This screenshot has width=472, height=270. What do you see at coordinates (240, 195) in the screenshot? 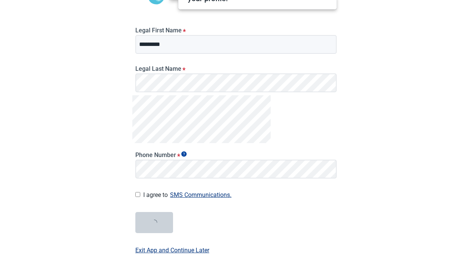
I see `label: I agree to` at bounding box center [240, 195].